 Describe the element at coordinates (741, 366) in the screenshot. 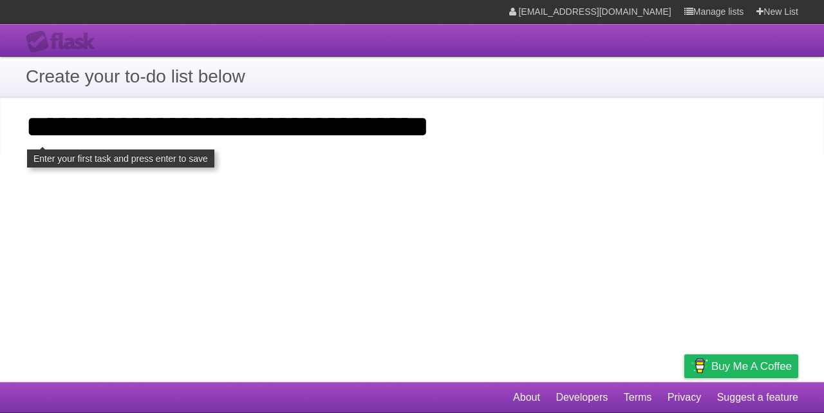

I see `a: Buy me a coffee` at that location.